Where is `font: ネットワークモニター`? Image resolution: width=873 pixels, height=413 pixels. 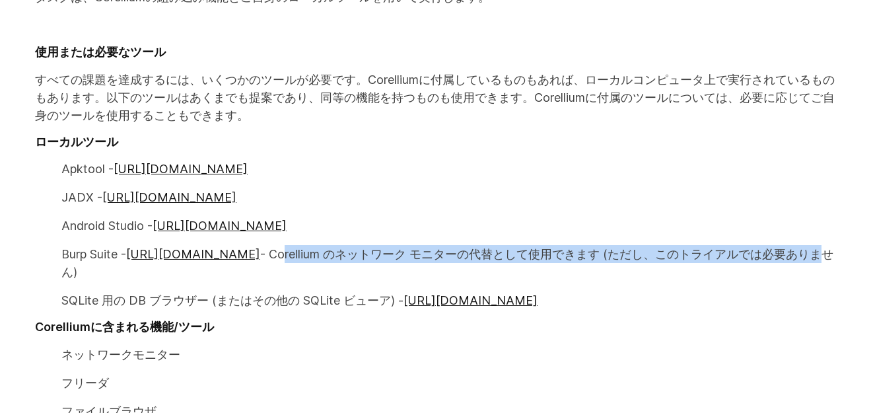 font: ネットワークモニター is located at coordinates (121, 354).